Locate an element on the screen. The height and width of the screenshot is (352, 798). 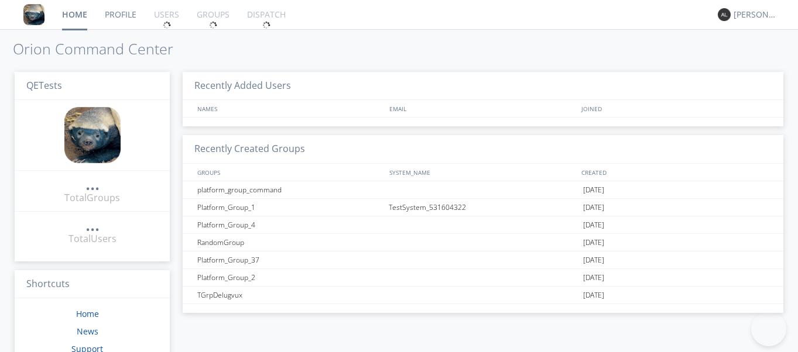
div: TestSystem_531604322 is located at coordinates (483, 207).